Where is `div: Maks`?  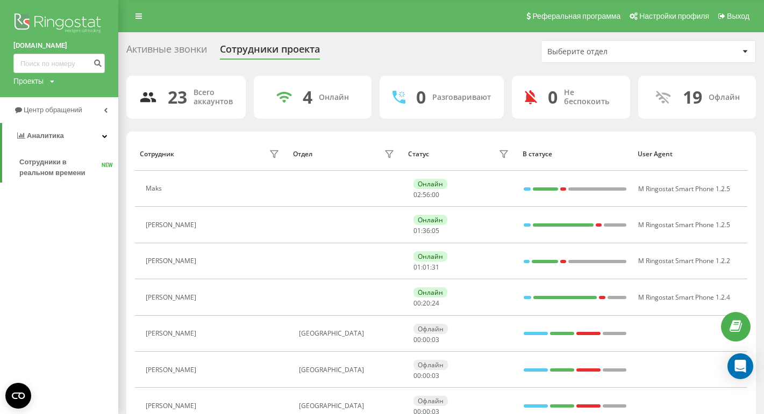
div: Maks is located at coordinates (155, 189).